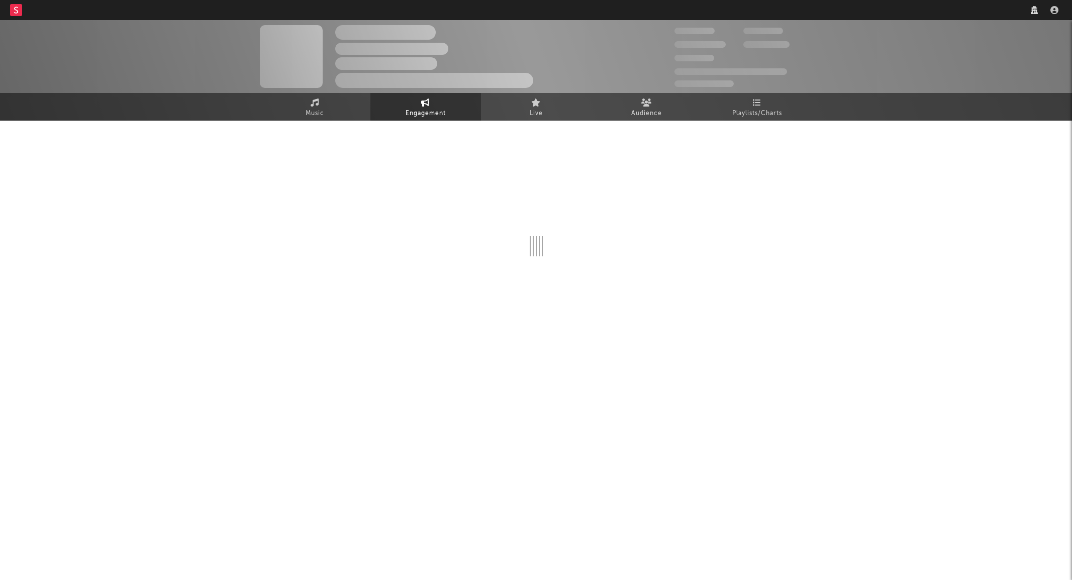  I want to click on a: Music, so click(315, 107).